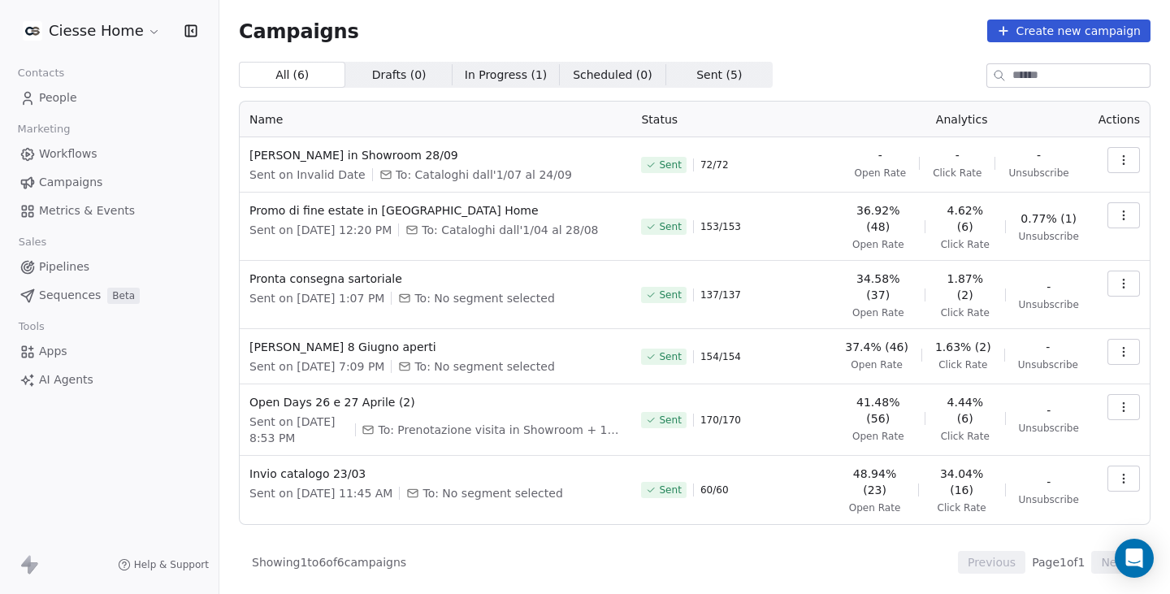 The height and width of the screenshot is (594, 1170). Describe the element at coordinates (171, 565) in the screenshot. I see `span: Help & Support` at that location.